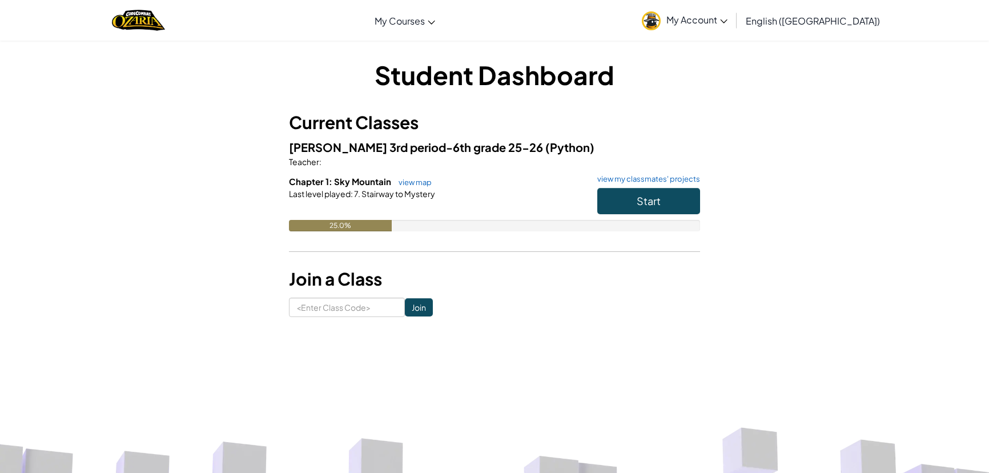 This screenshot has width=989, height=473. Describe the element at coordinates (646, 179) in the screenshot. I see `a: view my classmates' projects` at that location.